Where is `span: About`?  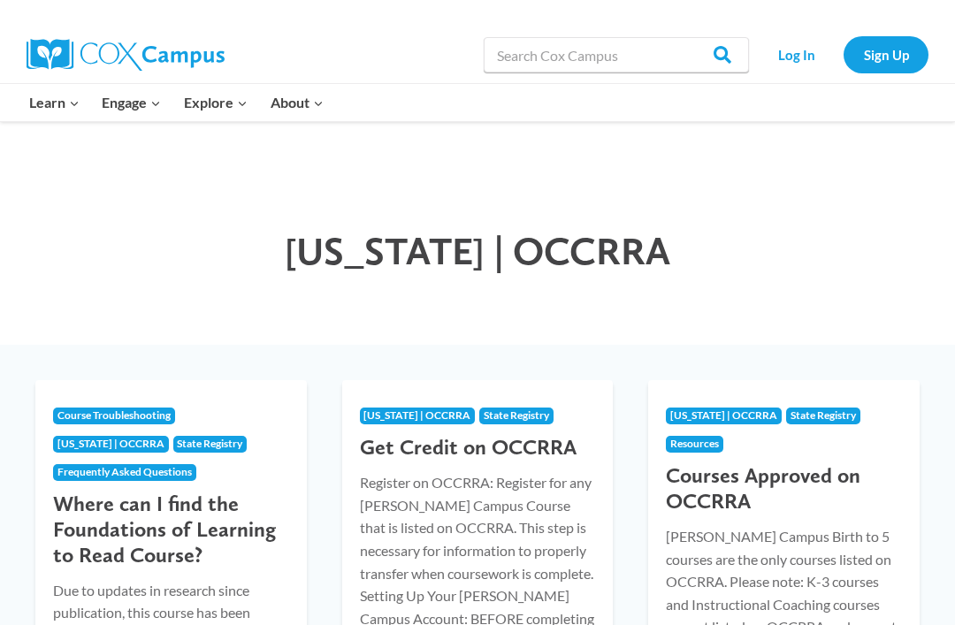 span: About is located at coordinates (297, 103).